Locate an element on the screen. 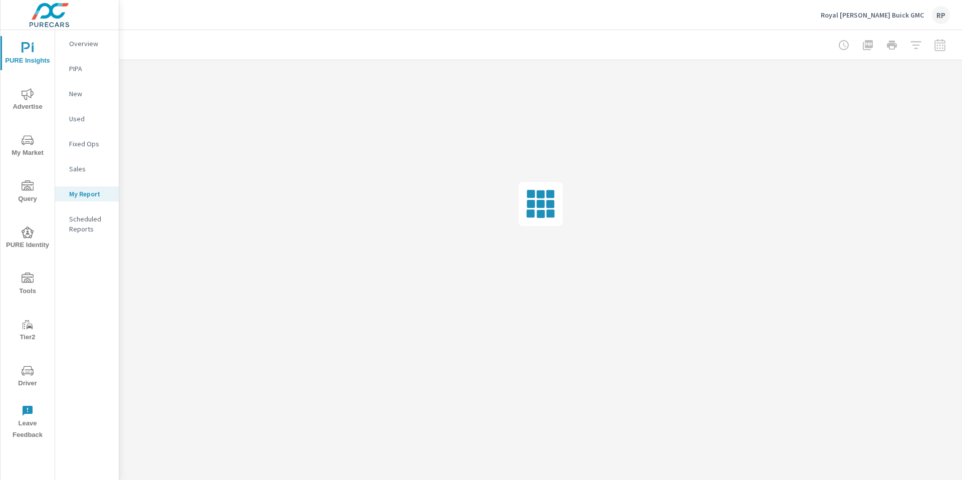  span: PURE Identity is located at coordinates (28, 239).